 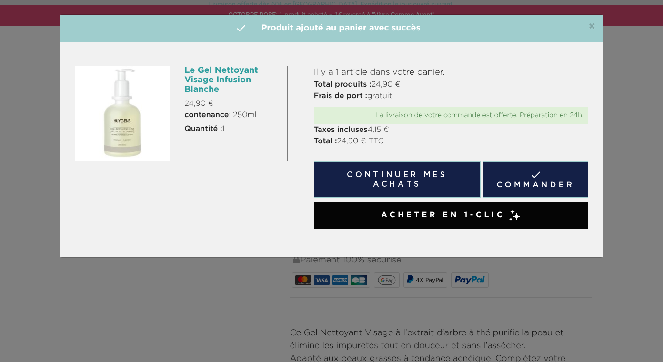 I want to click on strong: Taxes incluses, so click(x=340, y=130).